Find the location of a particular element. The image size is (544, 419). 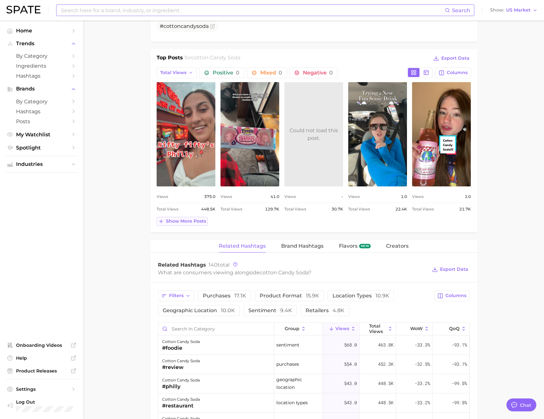

span: My Watchlist is located at coordinates (42, 134).